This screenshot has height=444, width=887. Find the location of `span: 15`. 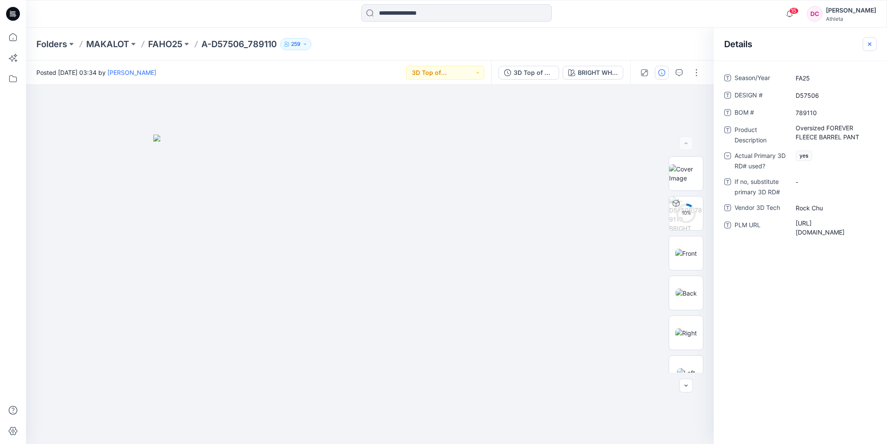

span: 15 is located at coordinates (794, 11).